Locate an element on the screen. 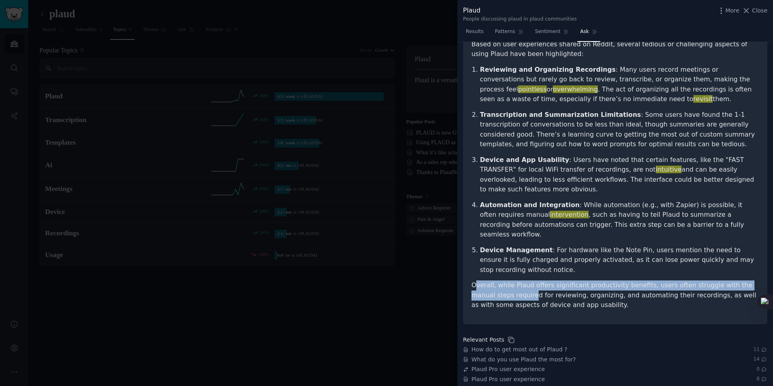  p: : While automation (e.g., with Zapier) is possible, it often requires manual , such as having to ... is located at coordinates (619, 220).